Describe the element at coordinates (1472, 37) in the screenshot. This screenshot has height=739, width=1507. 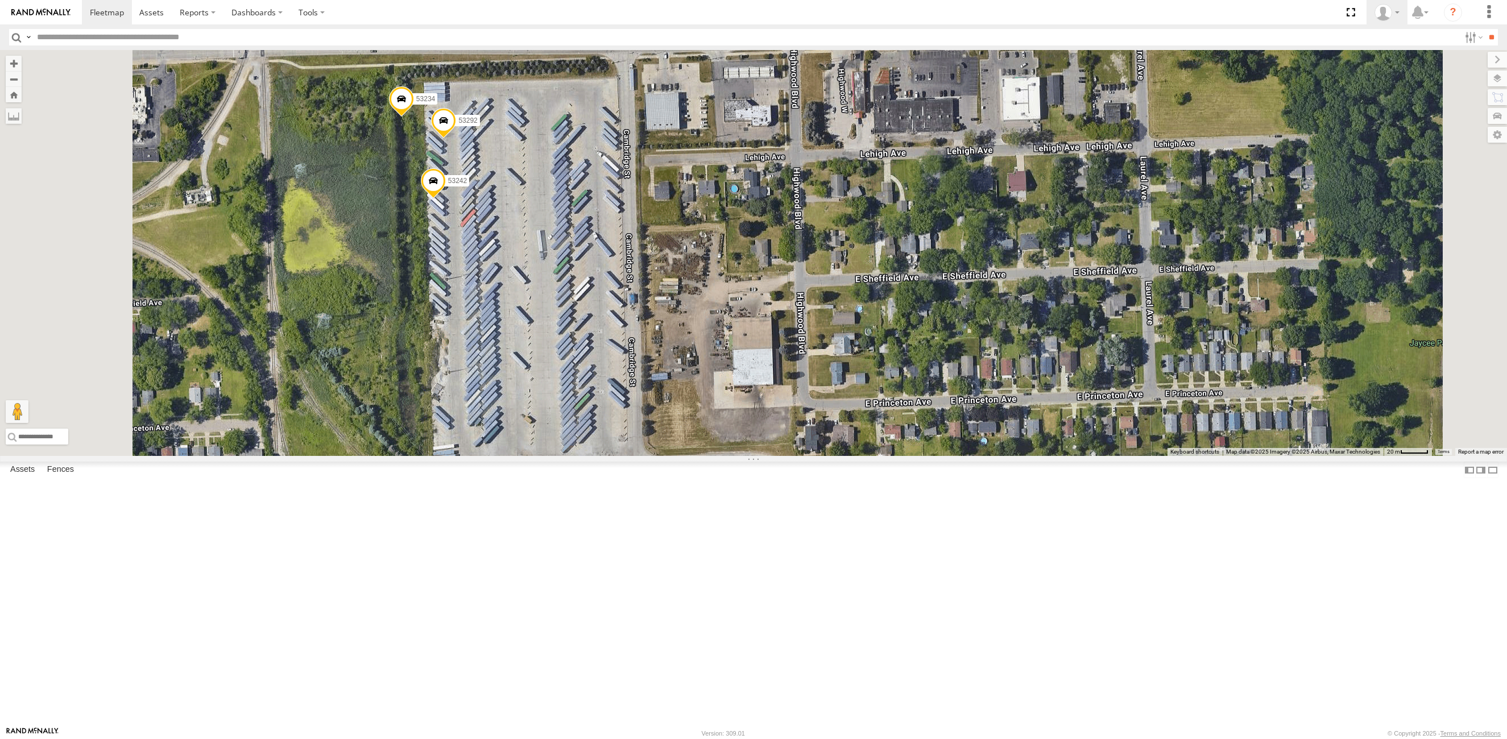
I see `label: Search Filter Options` at that location.